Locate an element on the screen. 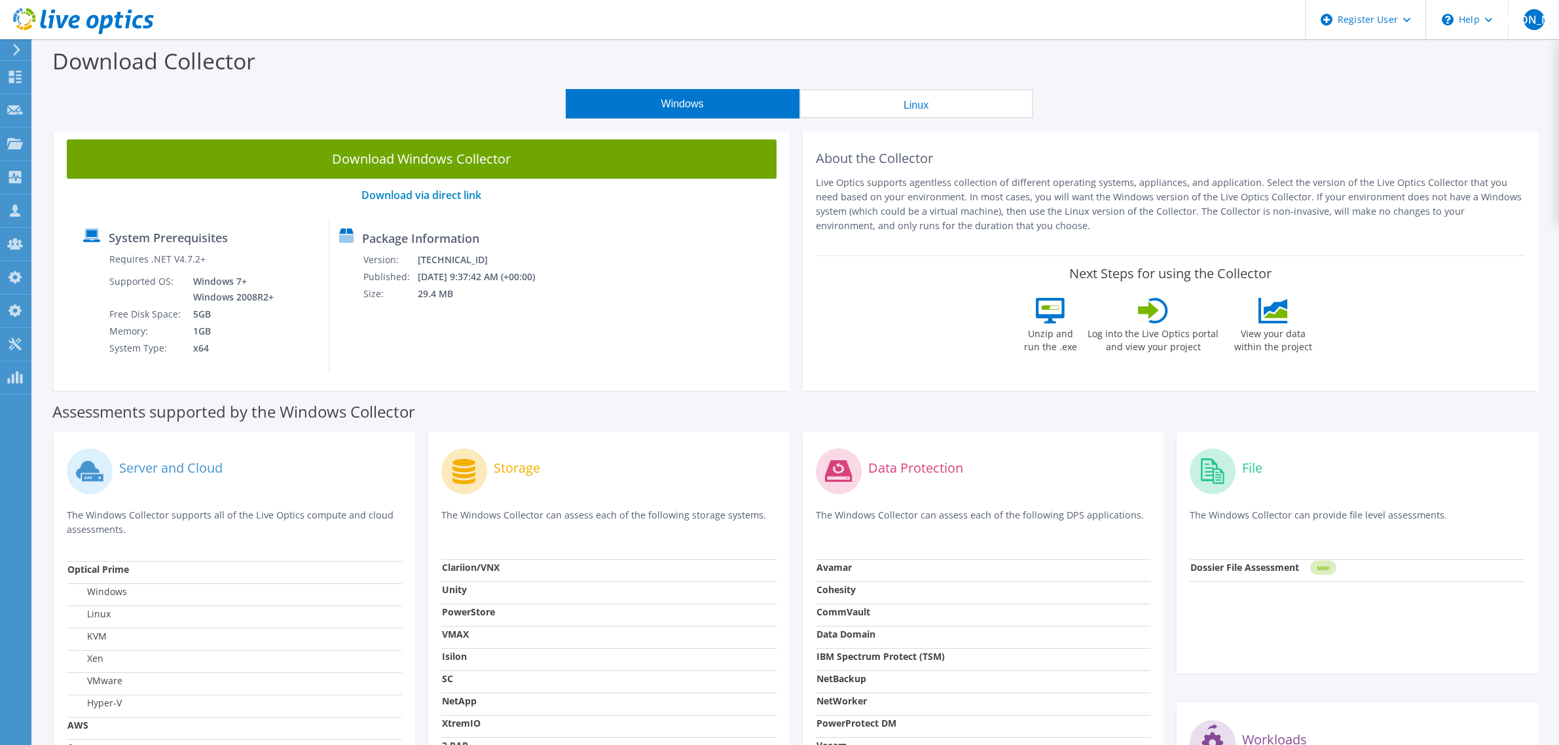 This screenshot has width=1559, height=745. a: Download Windows Collector is located at coordinates (422, 159).